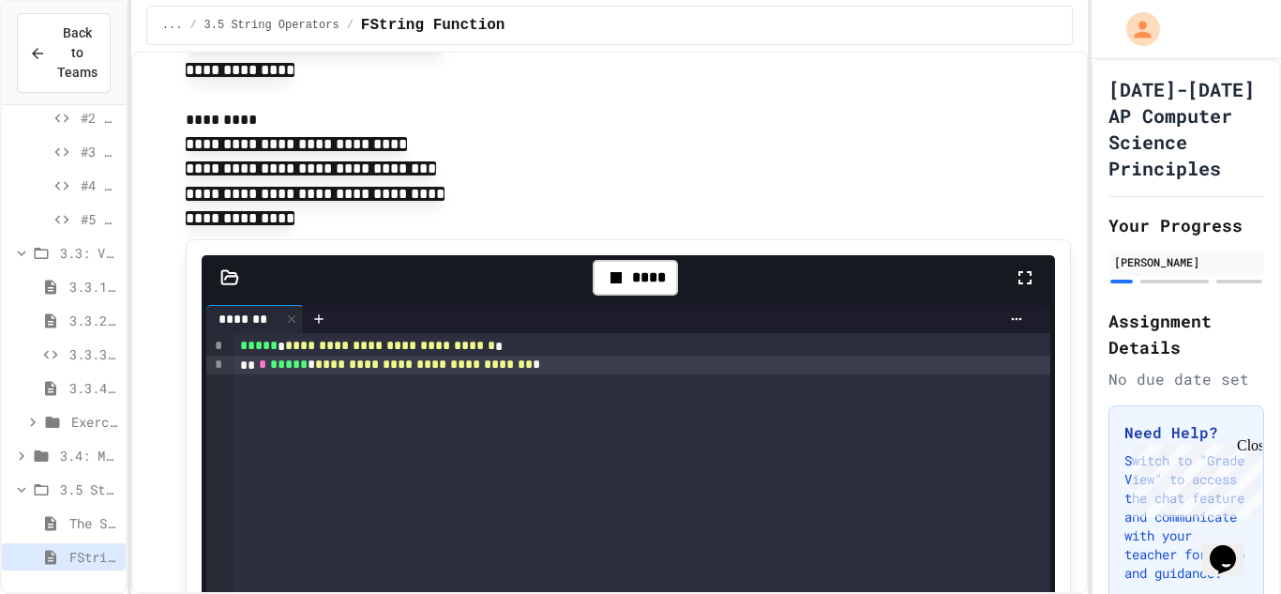 This screenshot has height=594, width=1281. Describe the element at coordinates (77, 53) in the screenshot. I see `span: Back to Teams` at that location.